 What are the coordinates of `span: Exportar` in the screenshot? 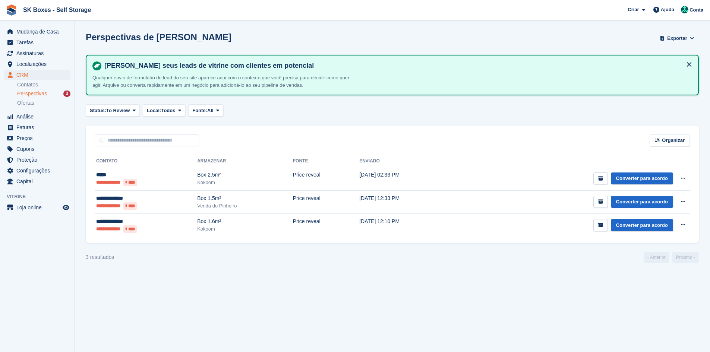 It's located at (677, 38).